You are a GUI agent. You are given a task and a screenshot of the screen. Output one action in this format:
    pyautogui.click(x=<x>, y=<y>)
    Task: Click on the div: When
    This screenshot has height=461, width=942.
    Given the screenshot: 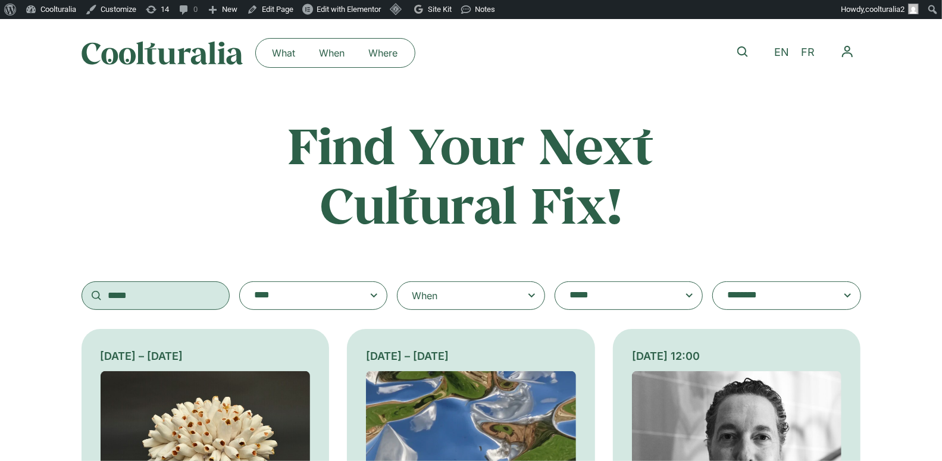 What is the action you would take?
    pyautogui.click(x=424, y=296)
    